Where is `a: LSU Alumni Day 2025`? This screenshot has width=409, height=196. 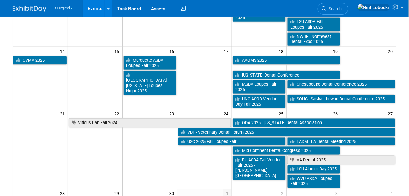
a: LSU Alumni Day 2025 is located at coordinates (314, 170).